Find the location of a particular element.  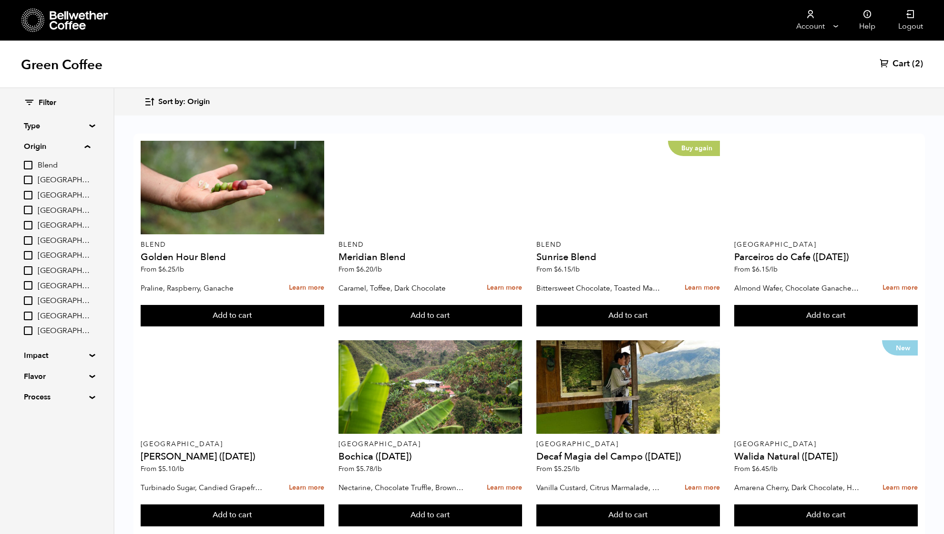

summary: Process is located at coordinates (57, 397).